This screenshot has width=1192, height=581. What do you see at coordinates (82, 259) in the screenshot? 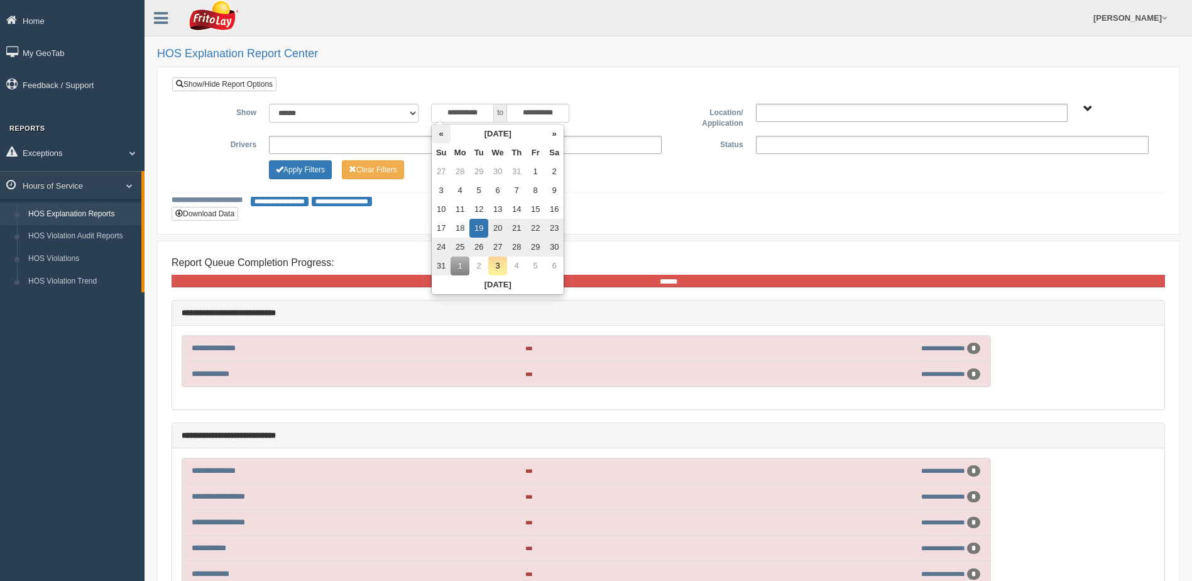
I see `a: HOS Violations` at bounding box center [82, 259].